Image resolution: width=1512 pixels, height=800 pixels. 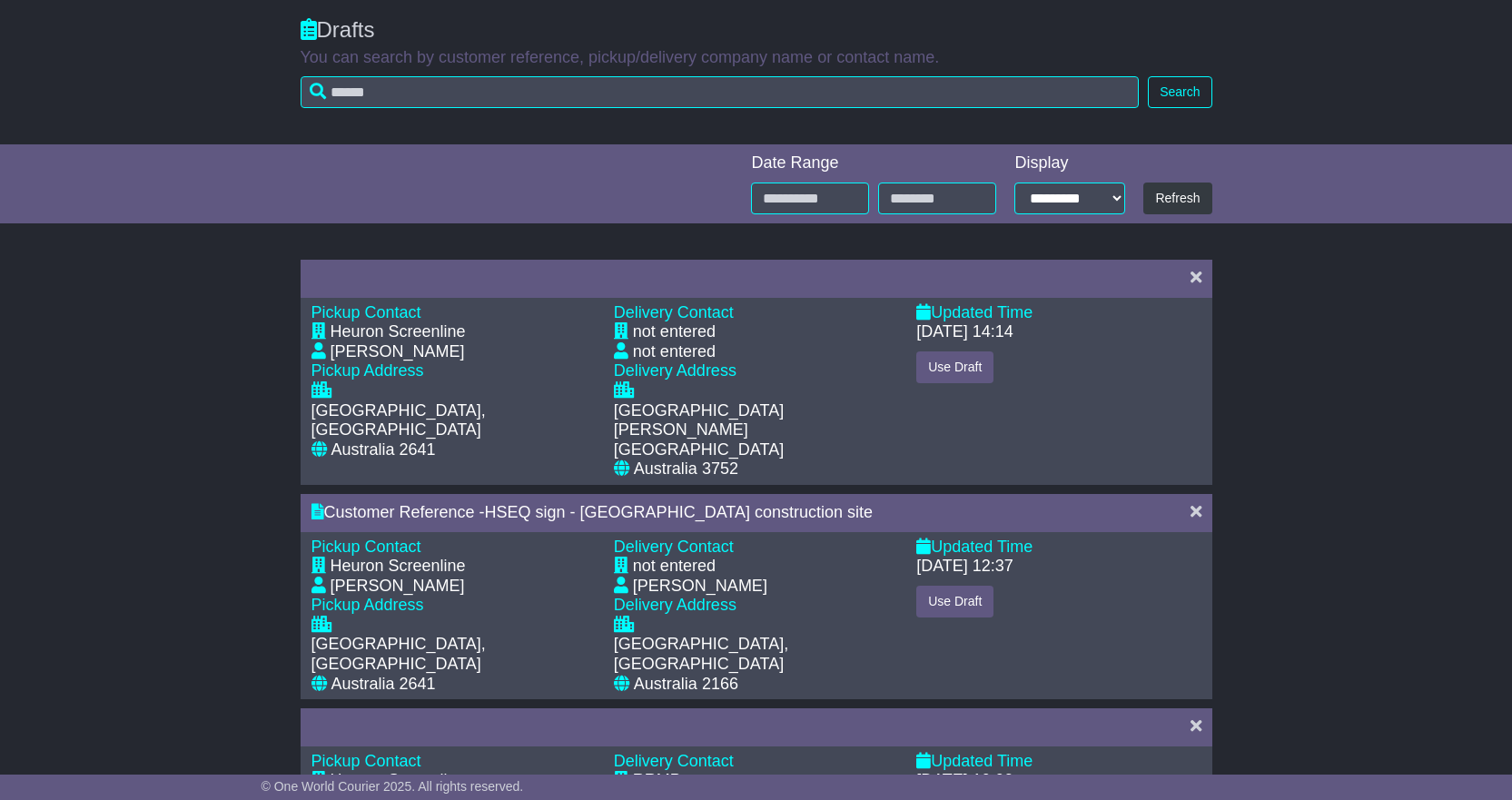 I want to click on button: Search, so click(x=1179, y=91).